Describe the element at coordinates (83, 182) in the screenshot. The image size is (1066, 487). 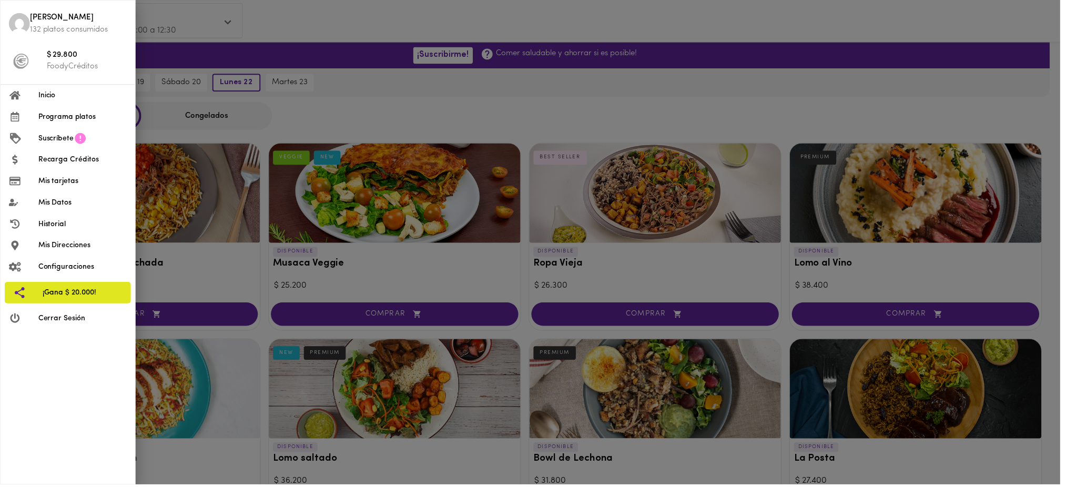
I see `span: Mis tarjetas` at that location.